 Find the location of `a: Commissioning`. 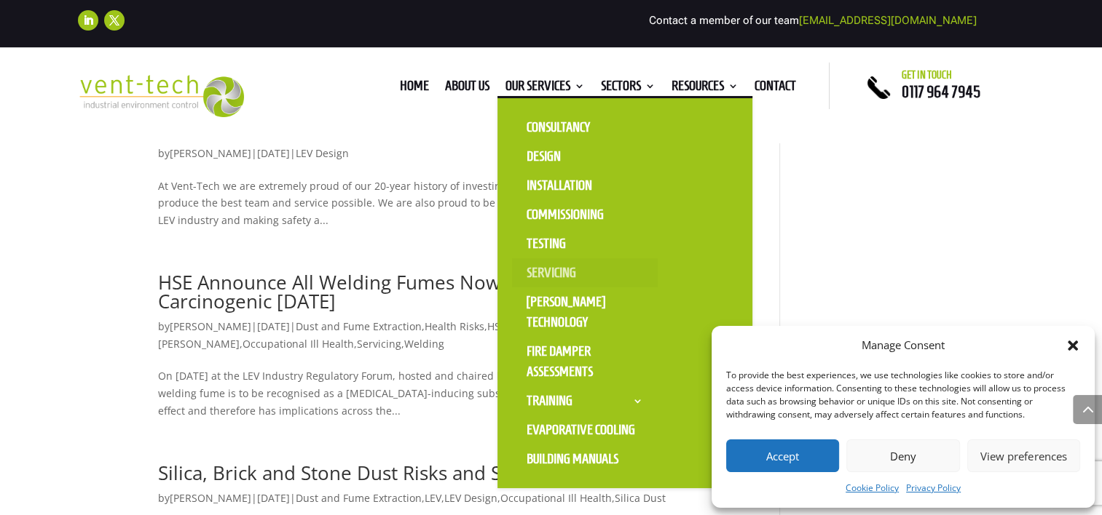

a: Commissioning is located at coordinates (585, 215).